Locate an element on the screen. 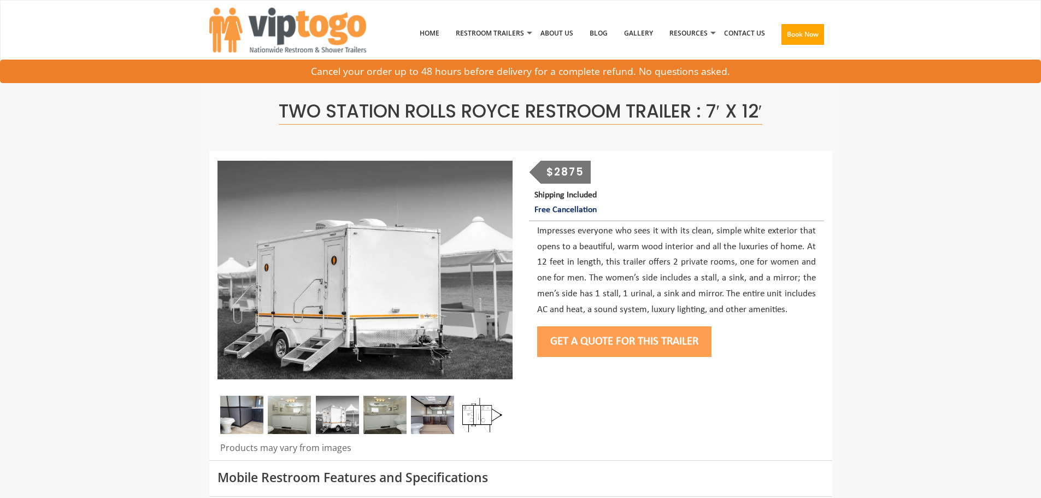 The image size is (1041, 498). a: Get a Quote for this Trailer is located at coordinates (624, 341).